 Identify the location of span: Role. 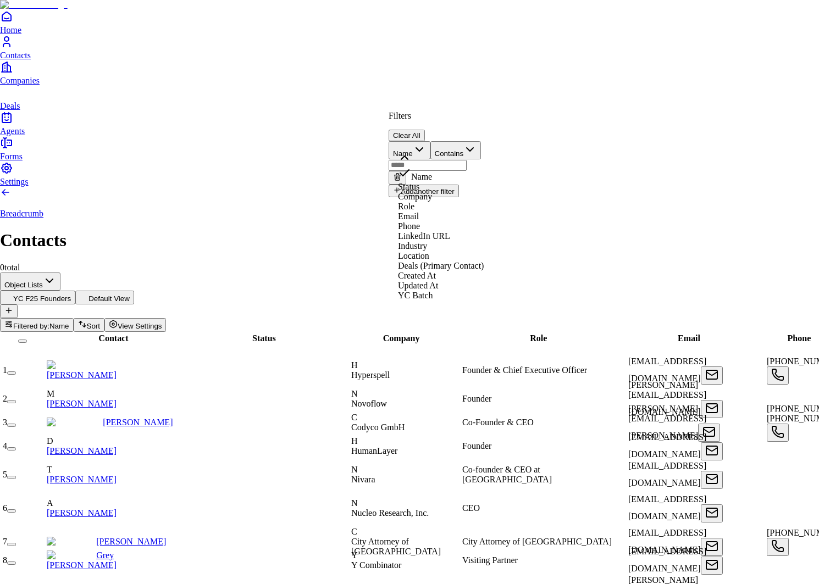
(406, 206).